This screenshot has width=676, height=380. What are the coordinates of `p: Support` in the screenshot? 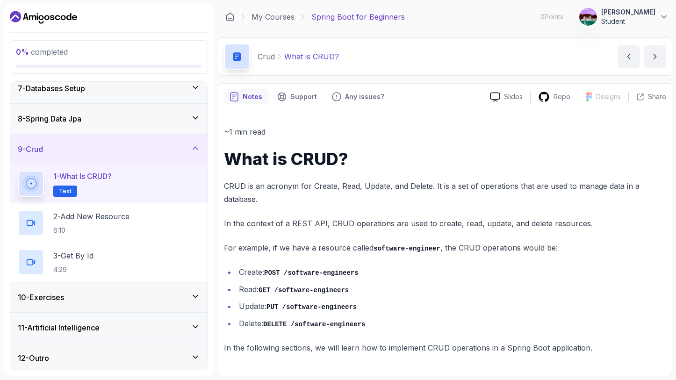 It's located at (303, 97).